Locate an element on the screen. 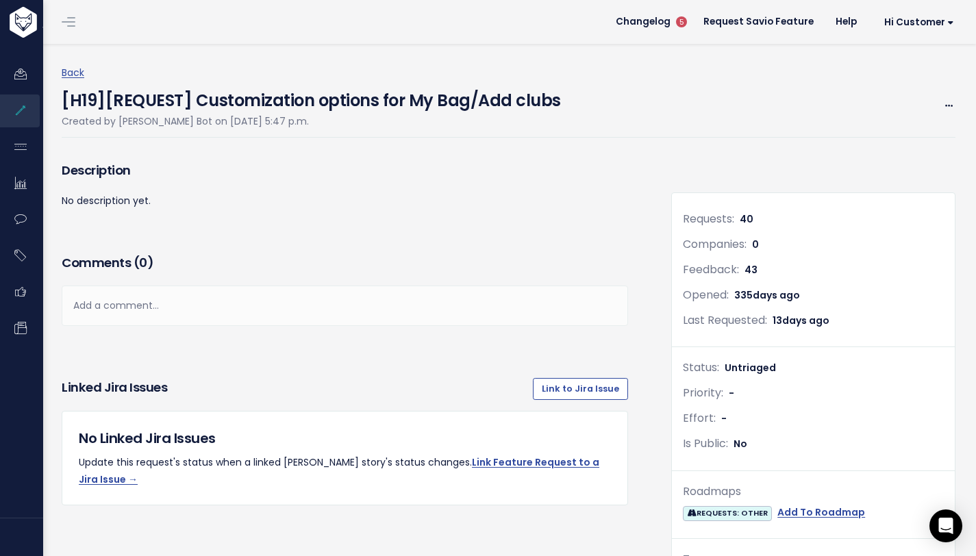  a: Back is located at coordinates (73, 73).